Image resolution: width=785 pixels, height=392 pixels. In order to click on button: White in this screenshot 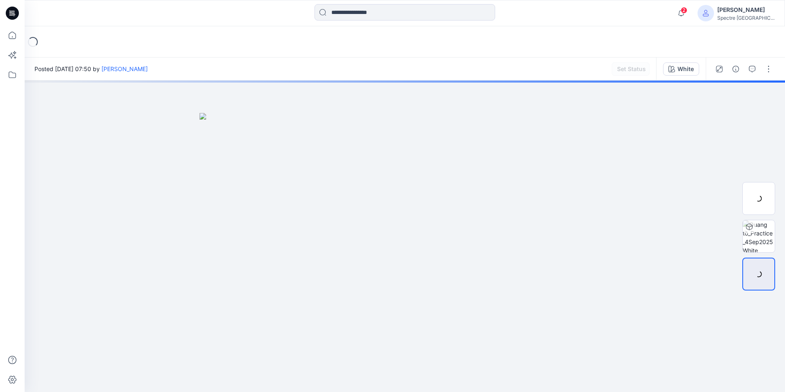, I will do `click(681, 69)`.